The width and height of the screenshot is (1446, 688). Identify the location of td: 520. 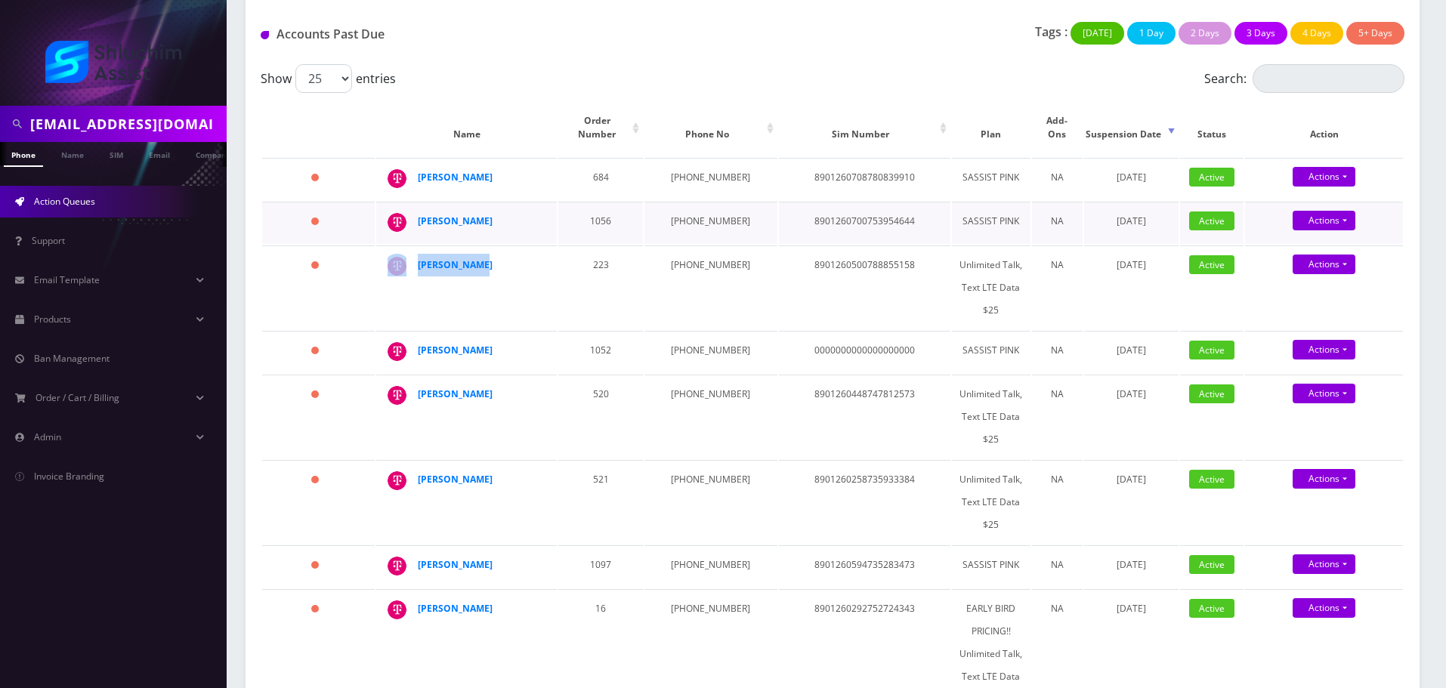
(601, 416).